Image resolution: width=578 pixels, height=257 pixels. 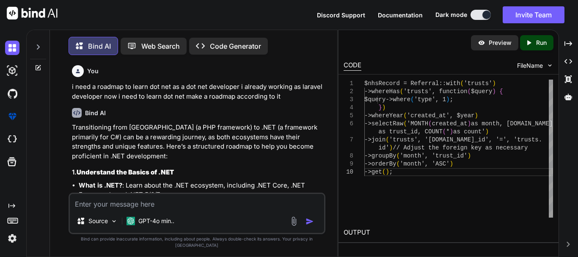 What do you see at coordinates (99, 46) in the screenshot?
I see `p: Bind AI` at bounding box center [99, 46].